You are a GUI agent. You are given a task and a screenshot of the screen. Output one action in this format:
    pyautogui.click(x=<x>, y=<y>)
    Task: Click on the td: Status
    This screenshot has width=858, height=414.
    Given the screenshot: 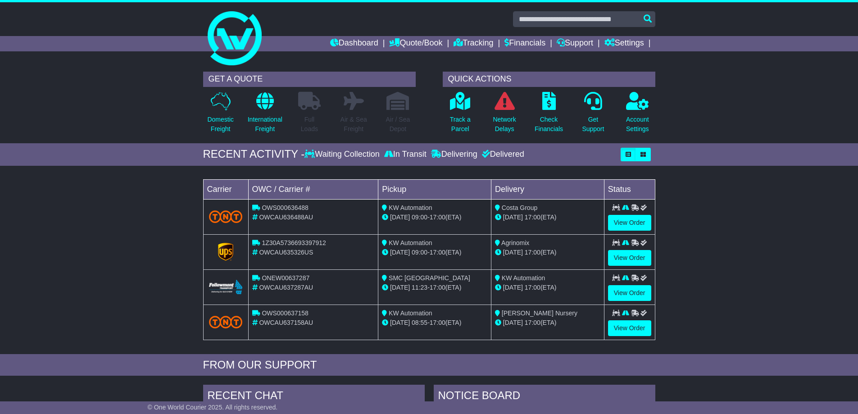 What is the action you would take?
    pyautogui.click(x=630, y=189)
    